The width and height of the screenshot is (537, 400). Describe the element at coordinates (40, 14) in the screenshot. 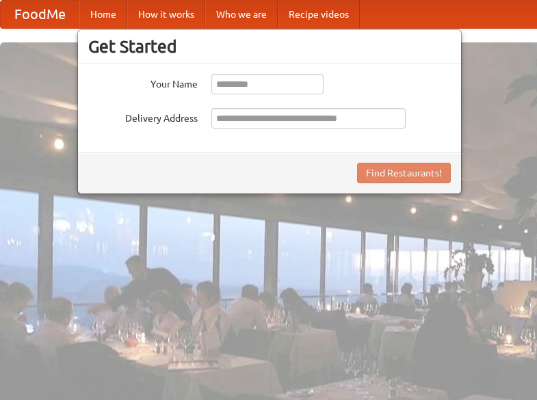

I see `a: FoodMe` at that location.